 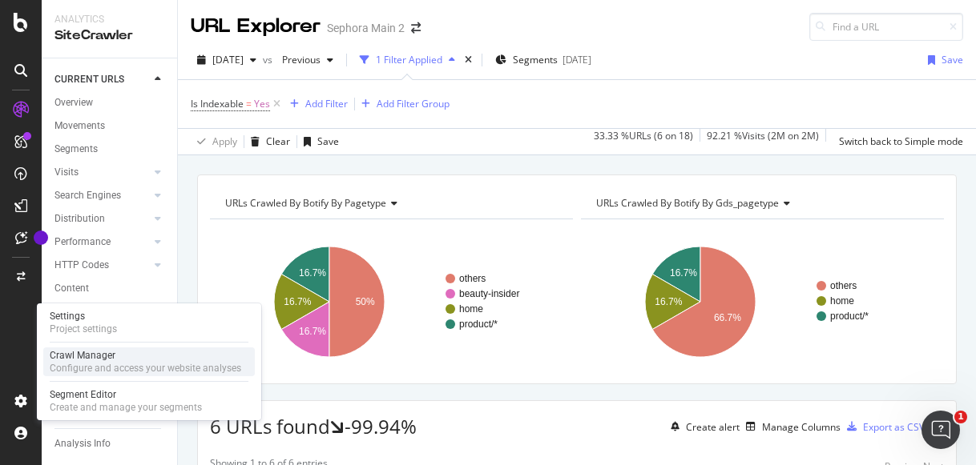 I want to click on div: CURRENT URLS, so click(x=89, y=79).